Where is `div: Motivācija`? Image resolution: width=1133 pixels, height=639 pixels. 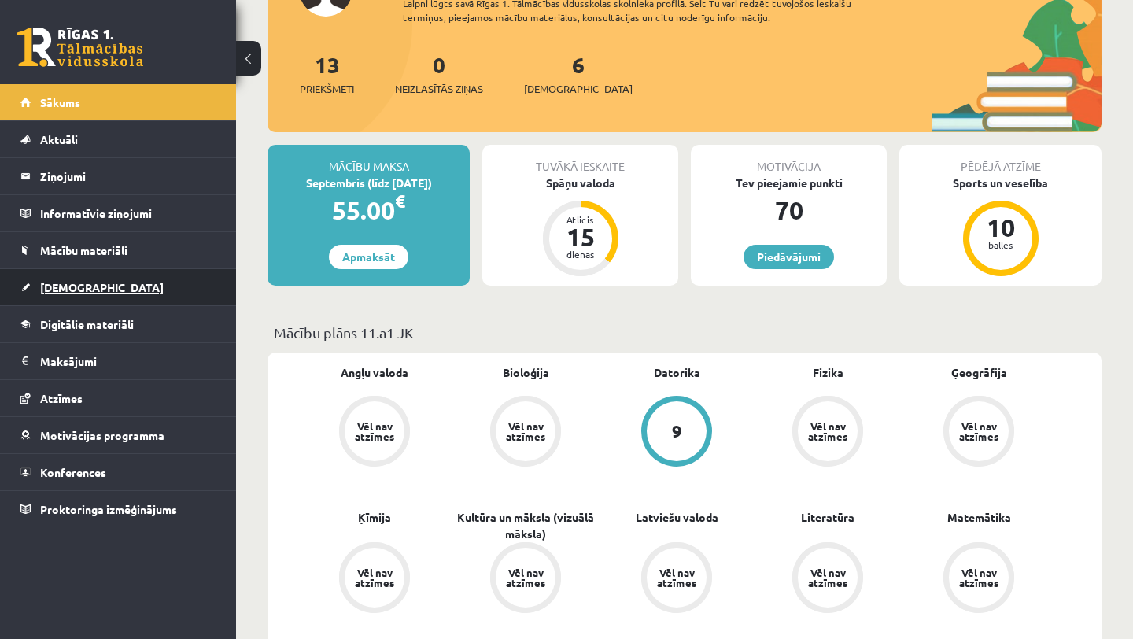 div: Motivācija is located at coordinates (789, 160).